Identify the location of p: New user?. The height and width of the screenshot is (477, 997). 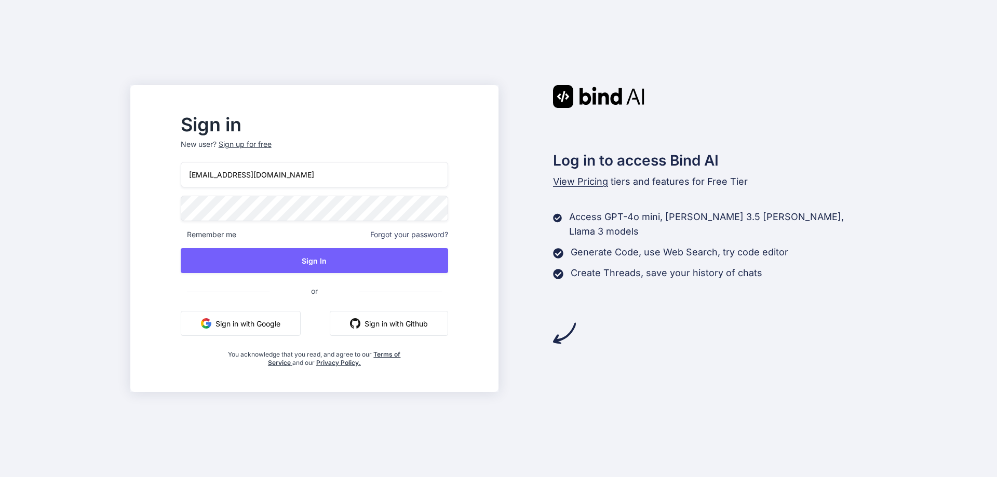
(314, 151).